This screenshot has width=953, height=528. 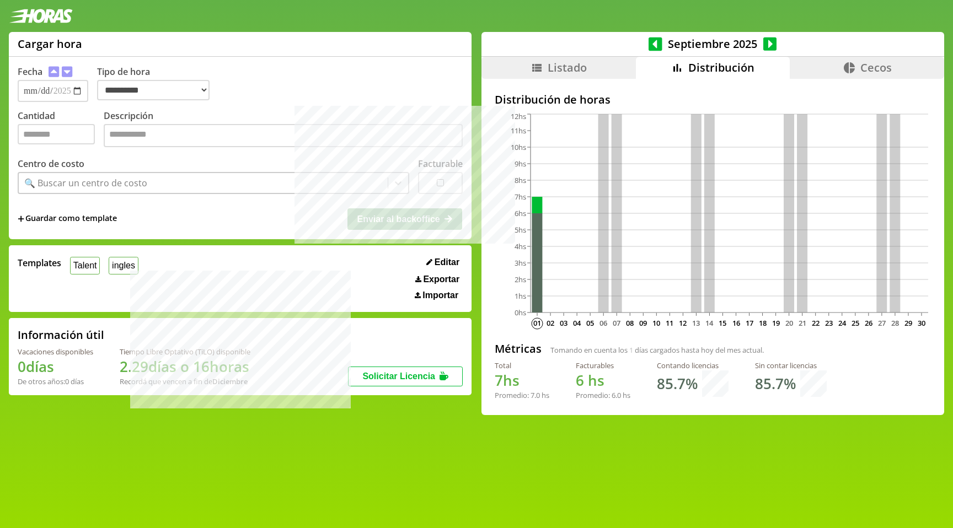 I want to click on tspan: 12hs, so click(x=518, y=116).